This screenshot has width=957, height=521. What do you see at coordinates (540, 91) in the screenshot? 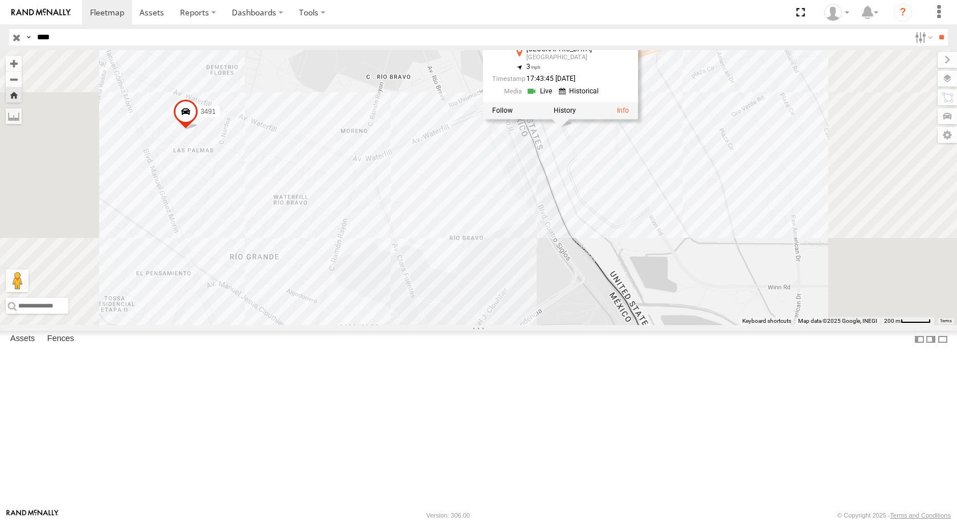
I see `a: View Live Media Streams` at bounding box center [540, 91].